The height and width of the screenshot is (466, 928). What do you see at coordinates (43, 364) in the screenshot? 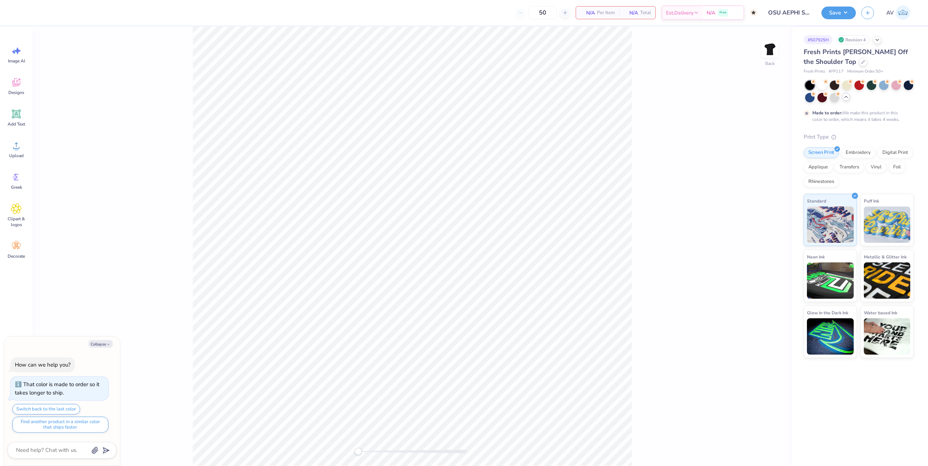
I see `div: How can we help you?` at bounding box center [43, 364].